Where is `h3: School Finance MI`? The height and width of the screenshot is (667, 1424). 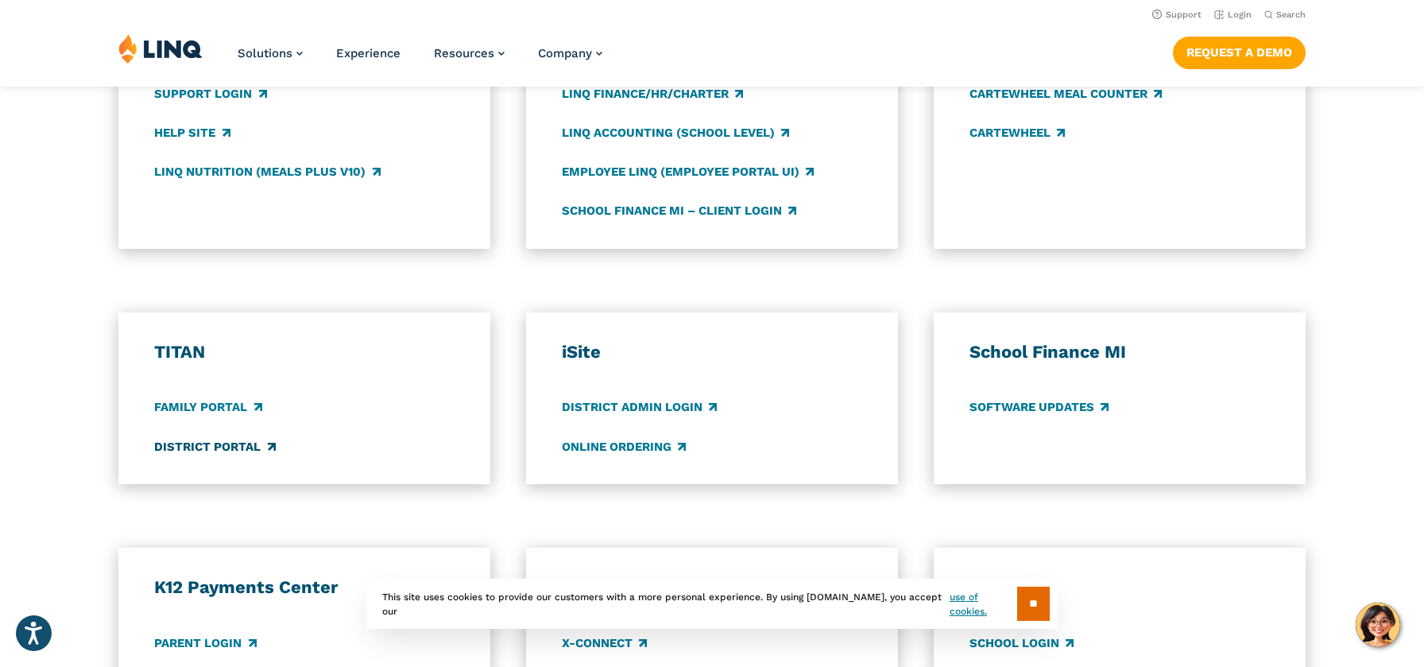
h3: School Finance MI is located at coordinates (1119, 352).